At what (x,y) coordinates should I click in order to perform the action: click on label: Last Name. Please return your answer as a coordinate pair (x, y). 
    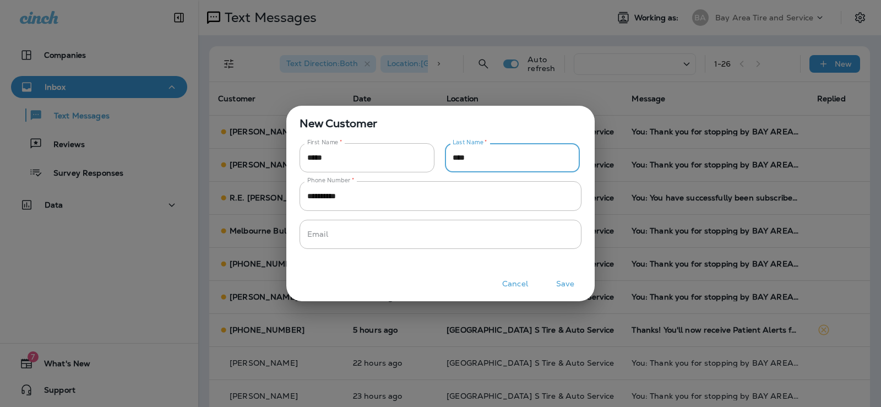
    Looking at the image, I should click on (470, 142).